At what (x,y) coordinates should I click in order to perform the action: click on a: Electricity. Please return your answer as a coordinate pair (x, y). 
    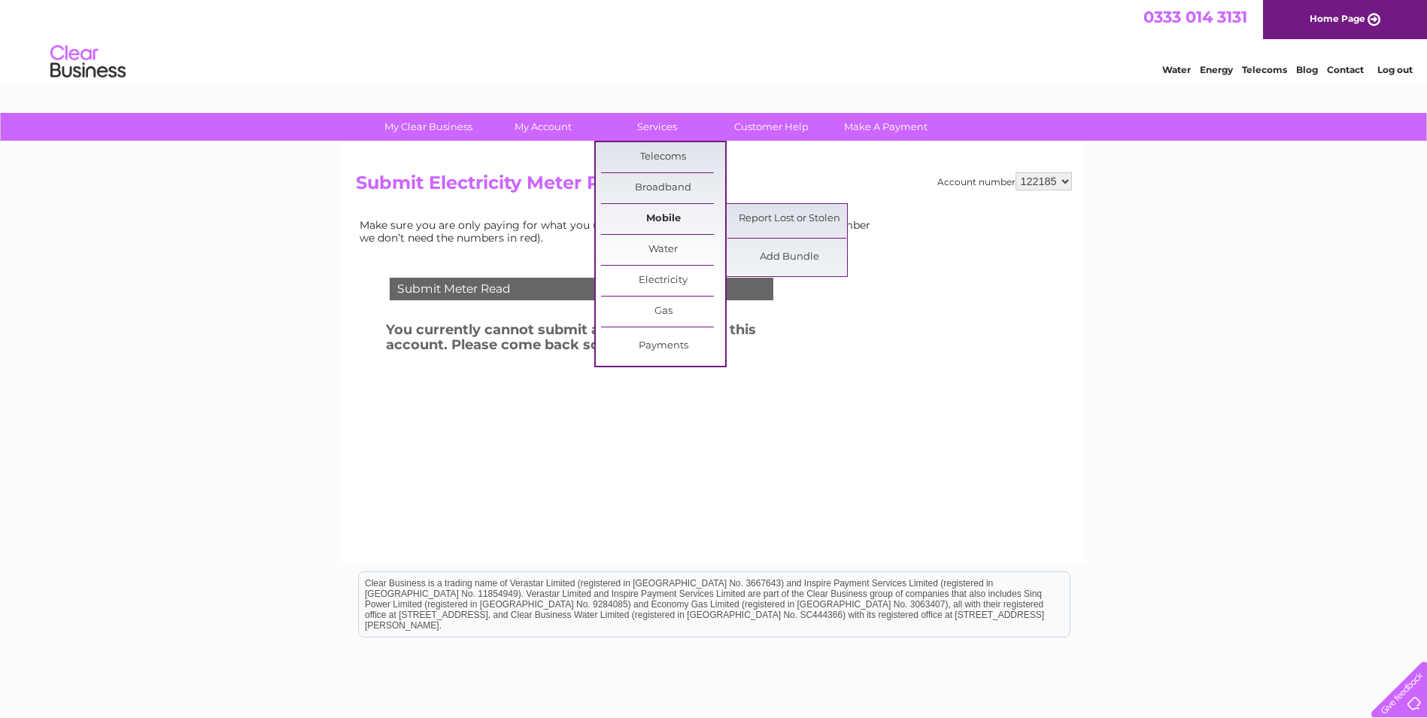
    Looking at the image, I should click on (663, 281).